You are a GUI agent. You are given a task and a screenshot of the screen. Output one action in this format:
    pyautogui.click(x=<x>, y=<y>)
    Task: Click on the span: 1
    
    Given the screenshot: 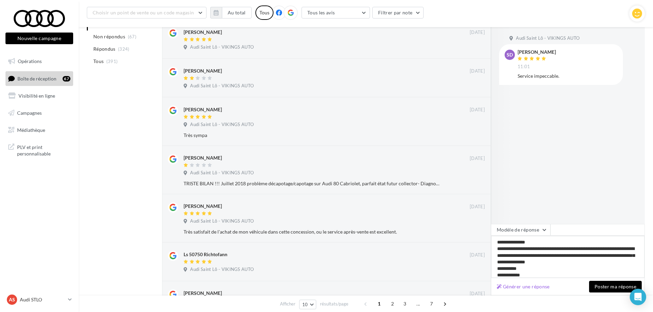 What is the action you would take?
    pyautogui.click(x=379, y=303)
    